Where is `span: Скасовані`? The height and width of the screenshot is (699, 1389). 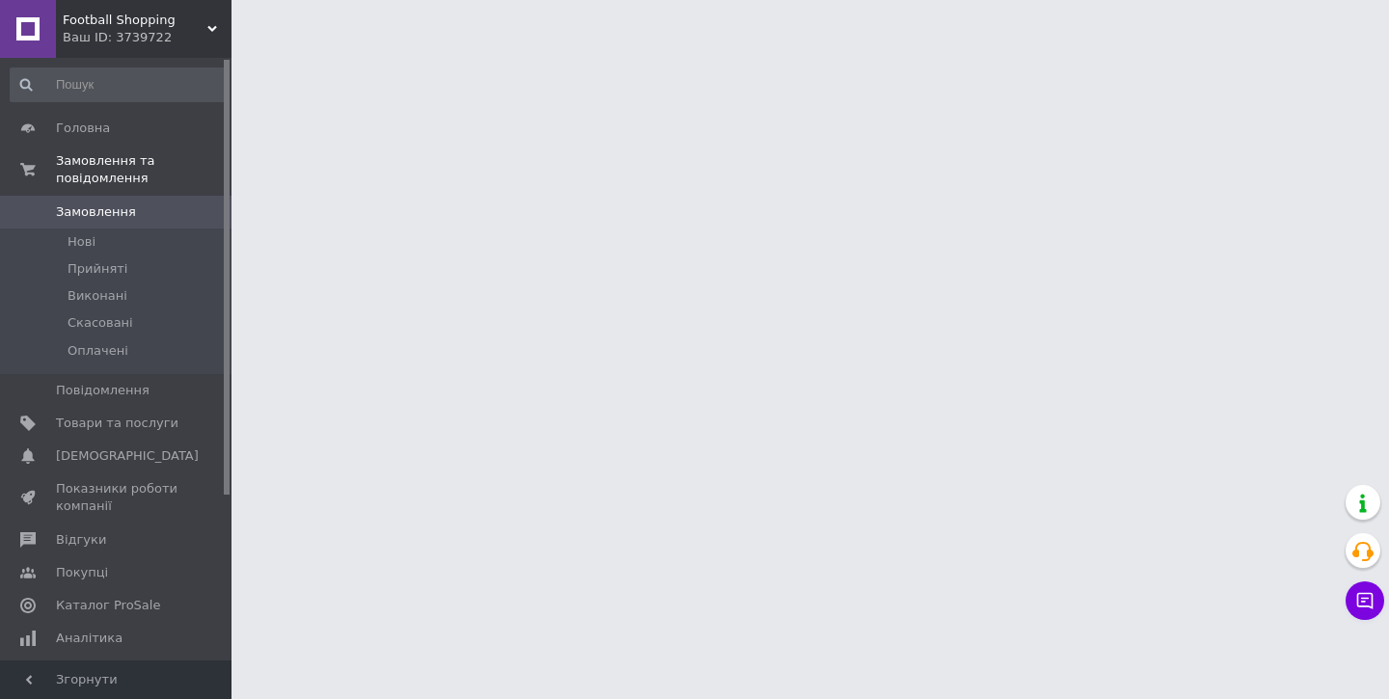
span: Скасовані is located at coordinates (100, 323).